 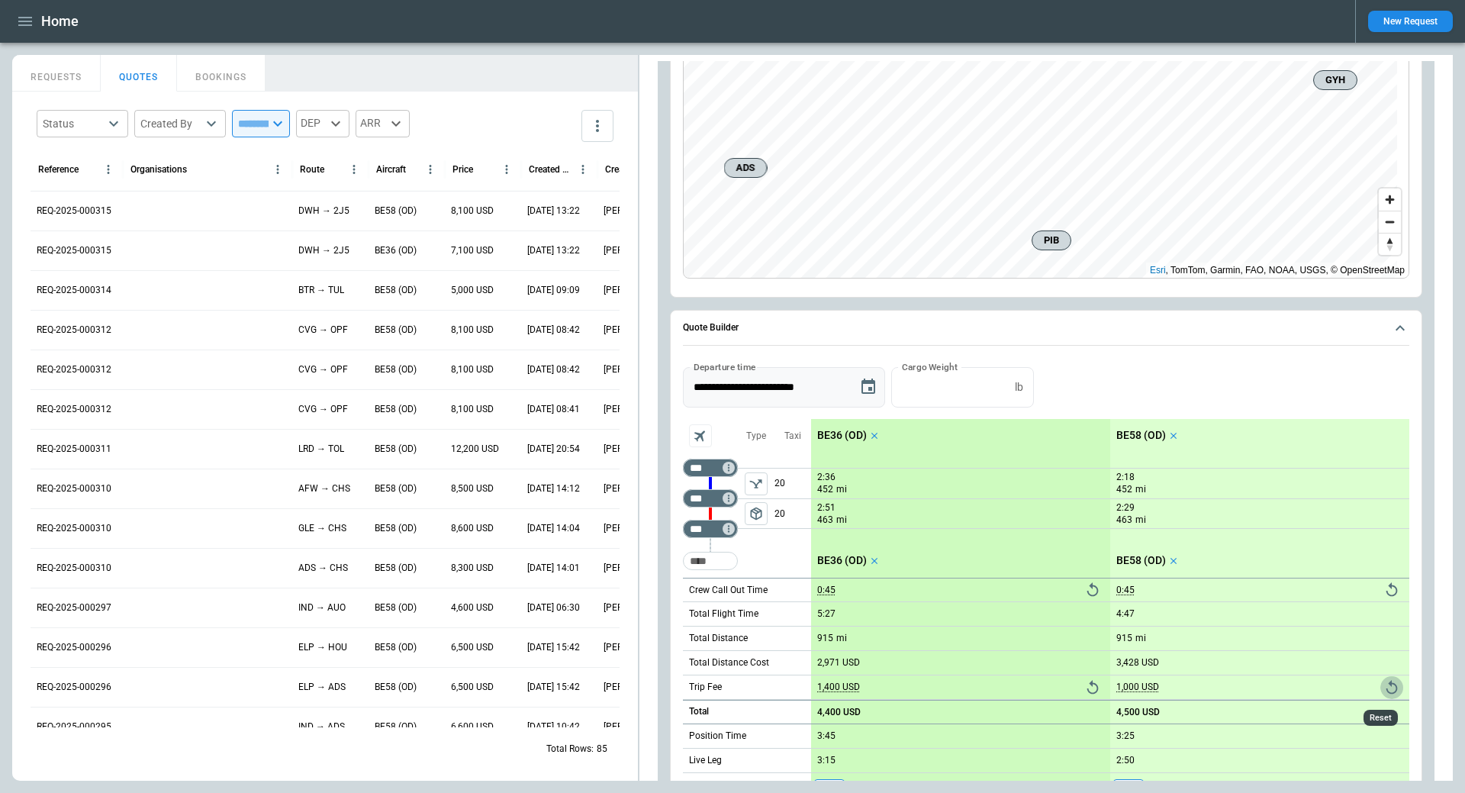 I want to click on label: Cargo Weight, so click(x=929, y=366).